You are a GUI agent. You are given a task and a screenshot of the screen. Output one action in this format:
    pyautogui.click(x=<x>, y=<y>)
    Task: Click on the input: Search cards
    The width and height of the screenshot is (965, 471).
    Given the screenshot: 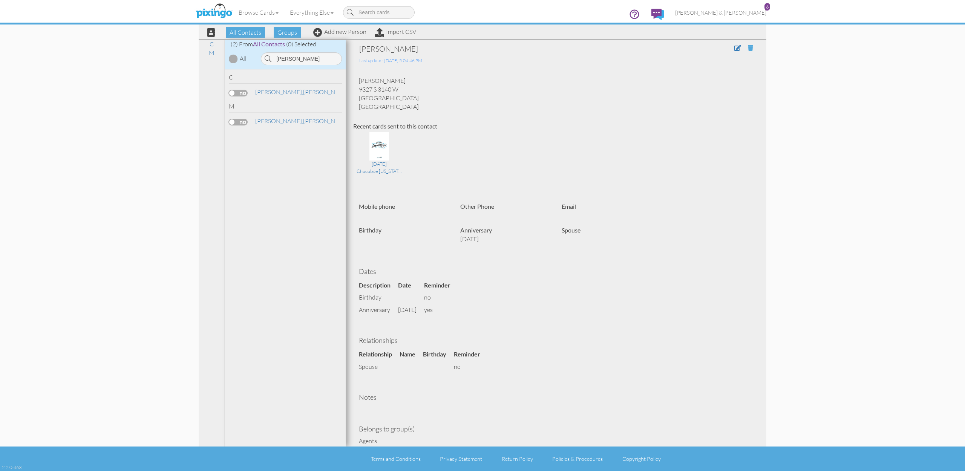 What is the action you would take?
    pyautogui.click(x=379, y=12)
    